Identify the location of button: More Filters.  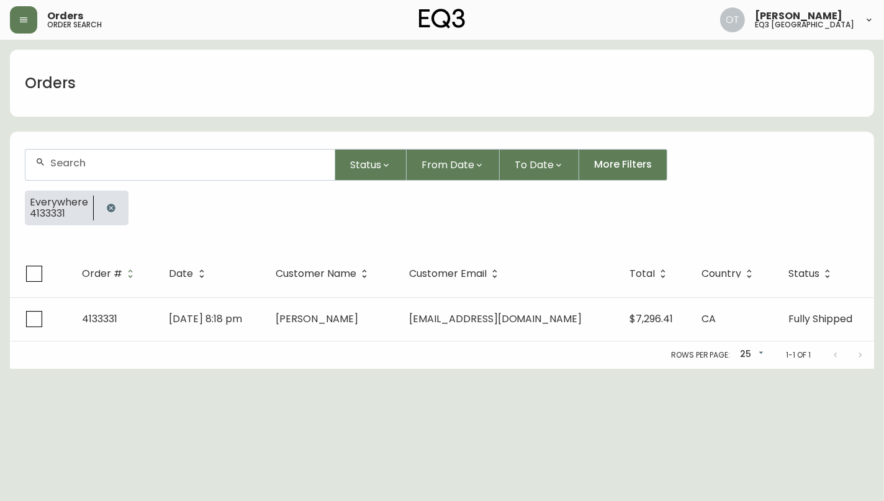
(623, 164).